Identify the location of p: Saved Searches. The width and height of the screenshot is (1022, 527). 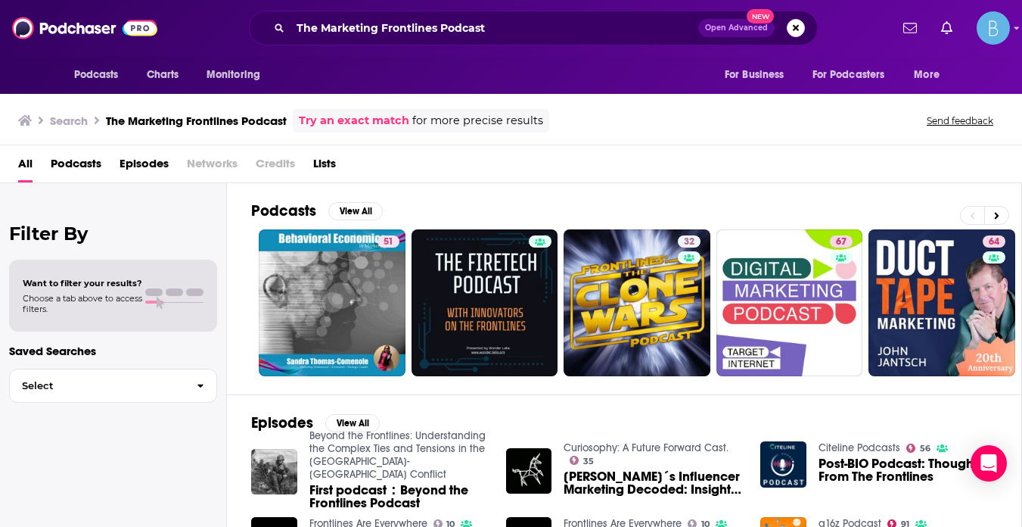
(113, 350).